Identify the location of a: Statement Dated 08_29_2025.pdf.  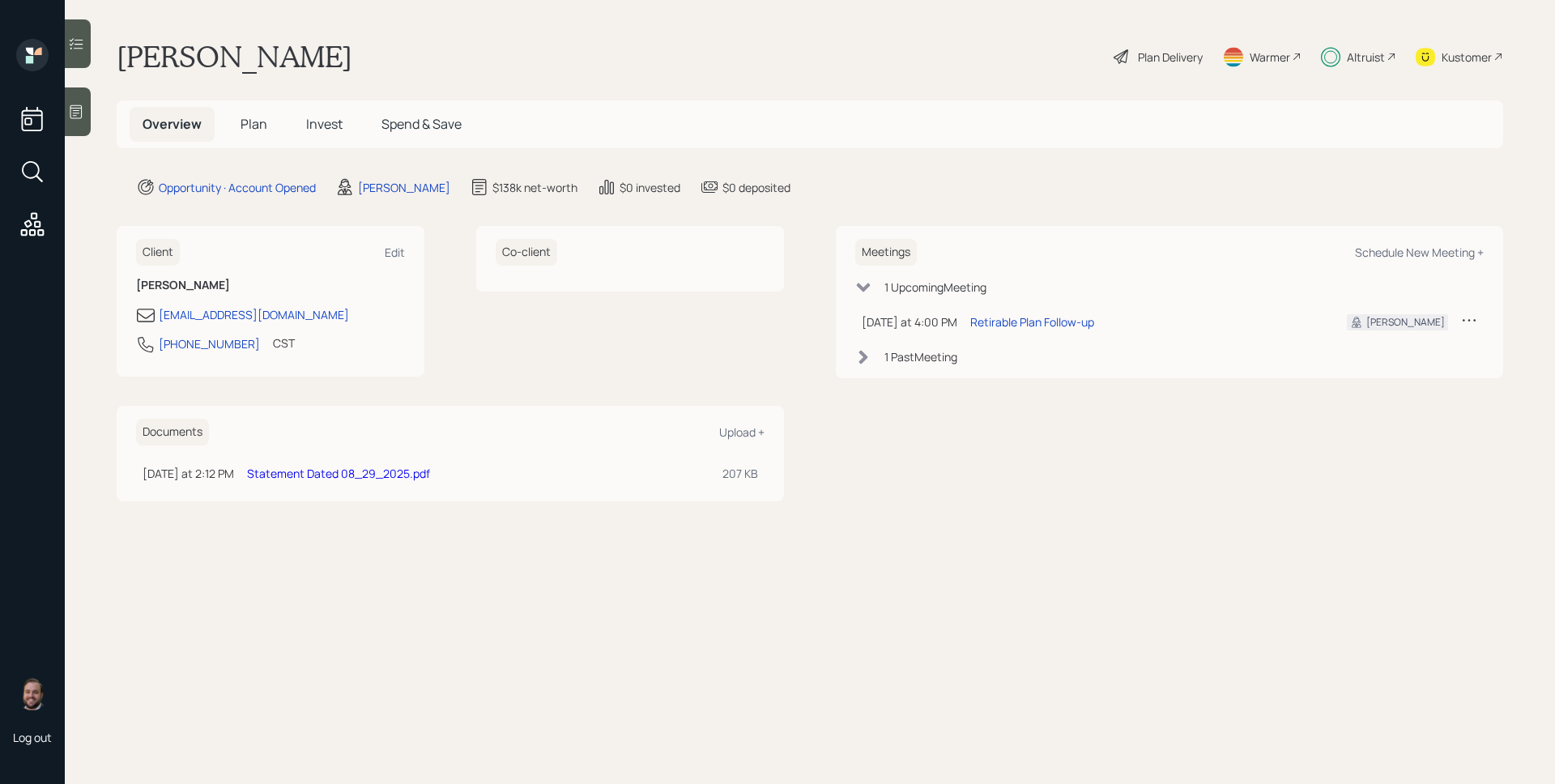
(339, 473).